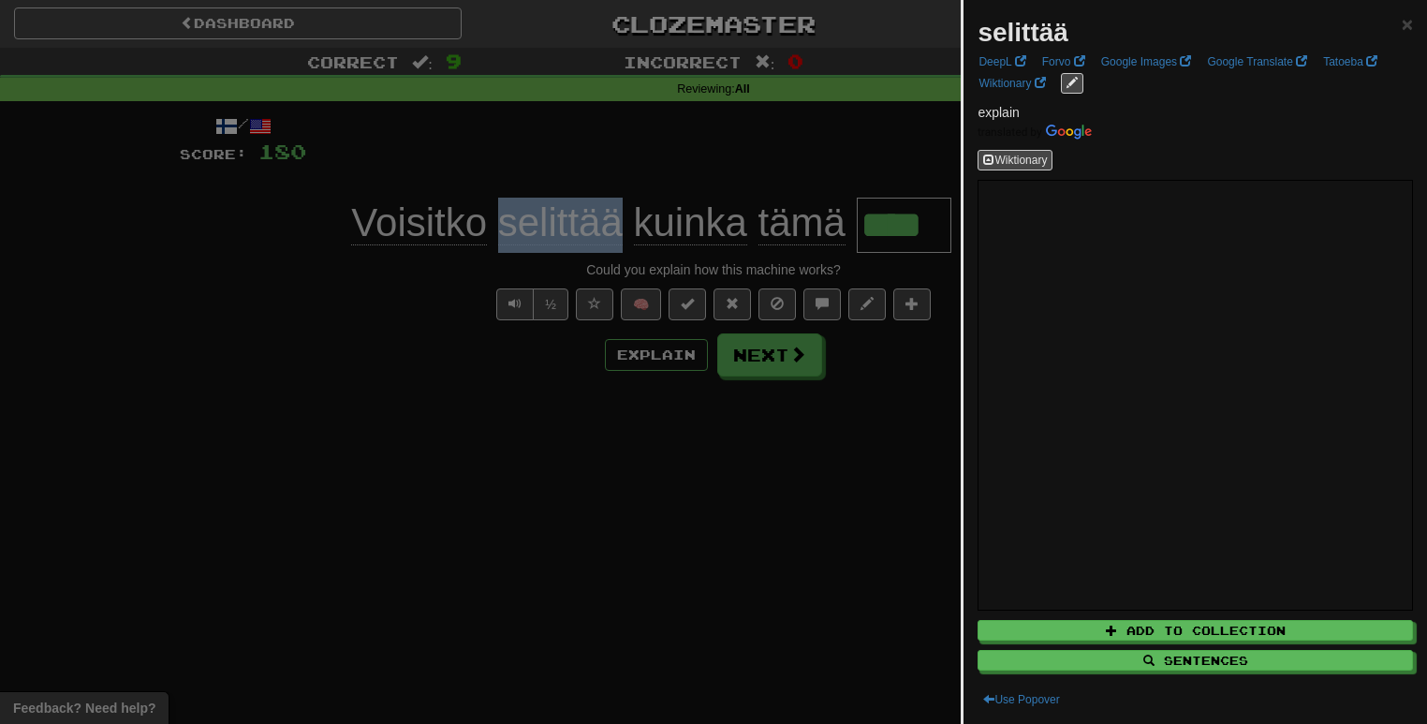 This screenshot has width=1427, height=724. Describe the element at coordinates (1022, 32) in the screenshot. I see `strong: selittää` at that location.